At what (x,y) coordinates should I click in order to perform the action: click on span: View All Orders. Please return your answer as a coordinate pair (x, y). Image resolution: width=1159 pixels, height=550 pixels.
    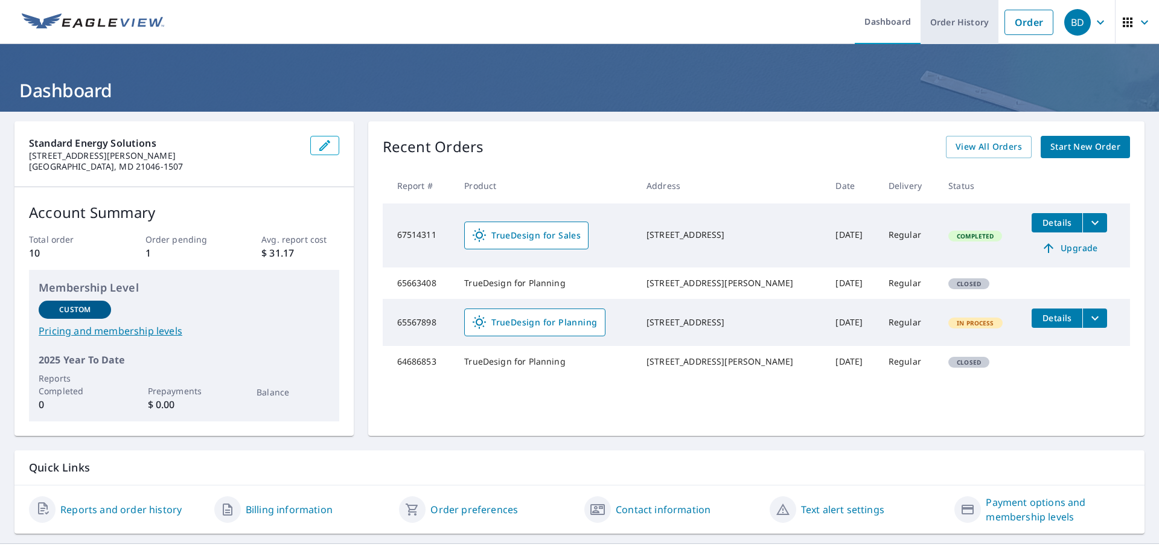
    Looking at the image, I should click on (988, 147).